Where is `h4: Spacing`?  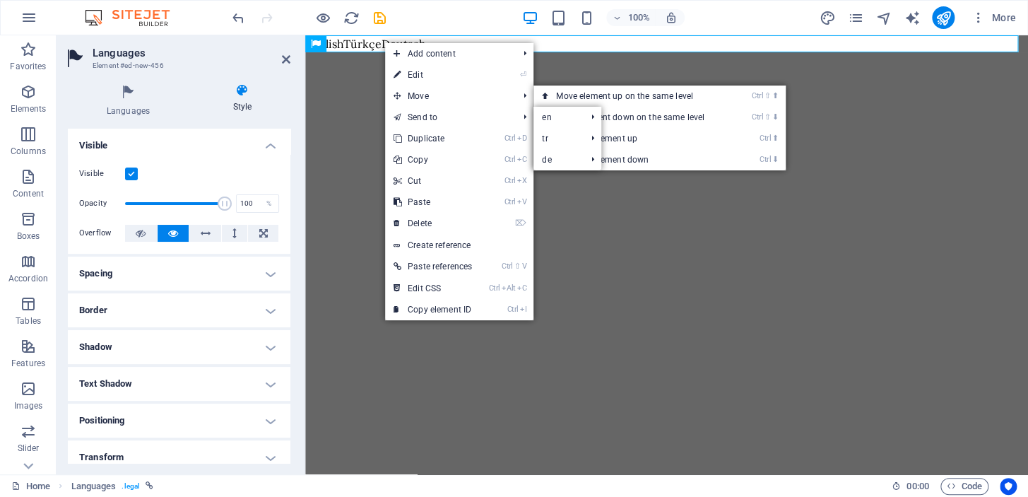 h4: Spacing is located at coordinates (179, 273).